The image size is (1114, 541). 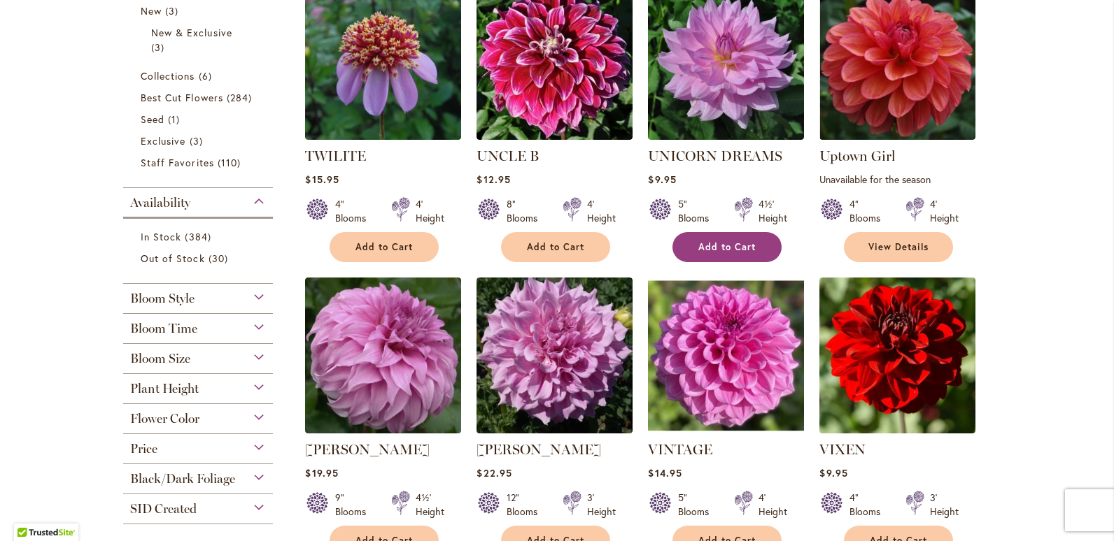 What do you see at coordinates (897, 179) in the screenshot?
I see `p: Unavailable for the season` at bounding box center [897, 179].